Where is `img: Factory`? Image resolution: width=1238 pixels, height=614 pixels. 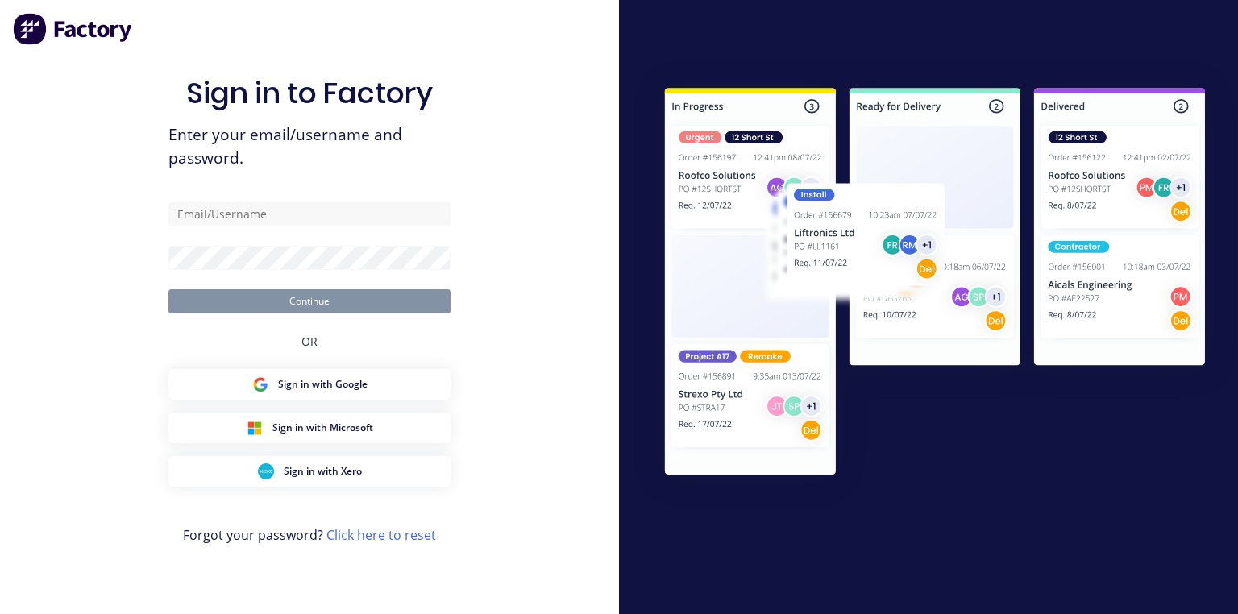
img: Factory is located at coordinates (73, 29).